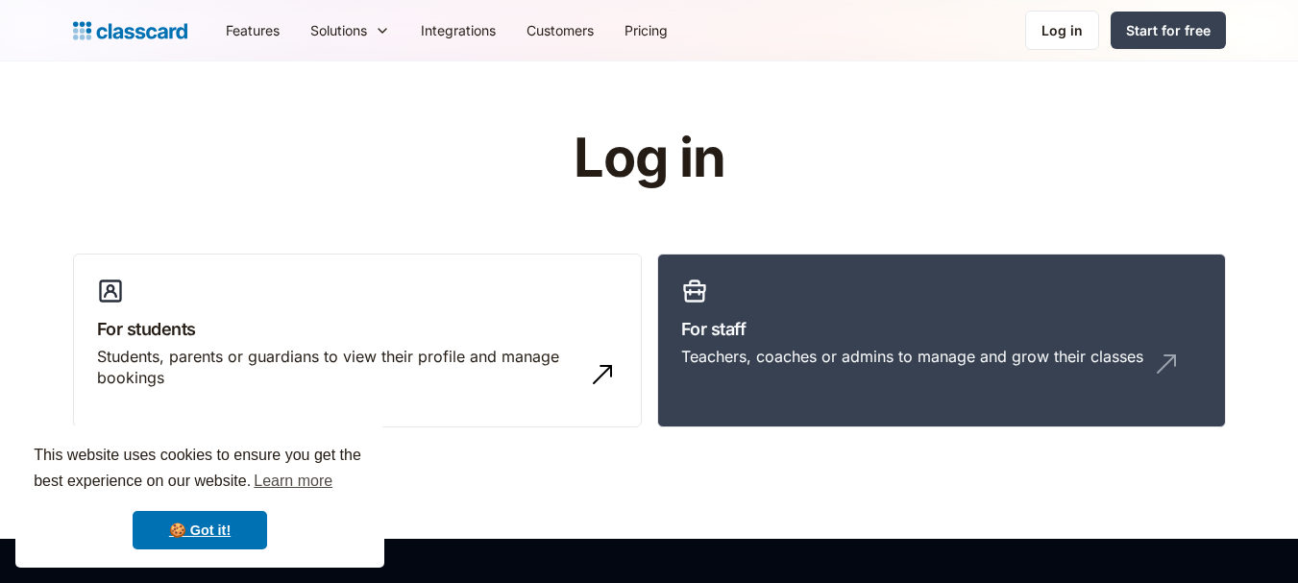 The height and width of the screenshot is (583, 1298). What do you see at coordinates (648, 158) in the screenshot?
I see `h1: Log in` at bounding box center [648, 158].